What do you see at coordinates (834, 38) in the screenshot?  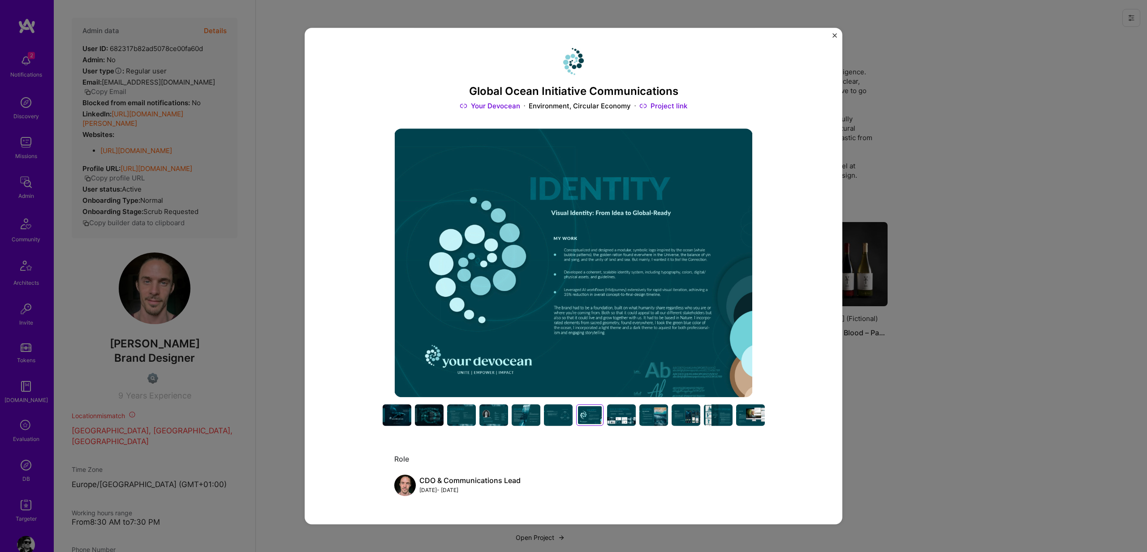 I see `button: Close` at bounding box center [834, 38].